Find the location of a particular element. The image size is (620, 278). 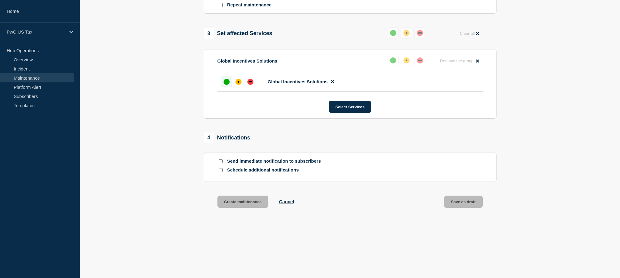

span: 4 is located at coordinates (209, 138).